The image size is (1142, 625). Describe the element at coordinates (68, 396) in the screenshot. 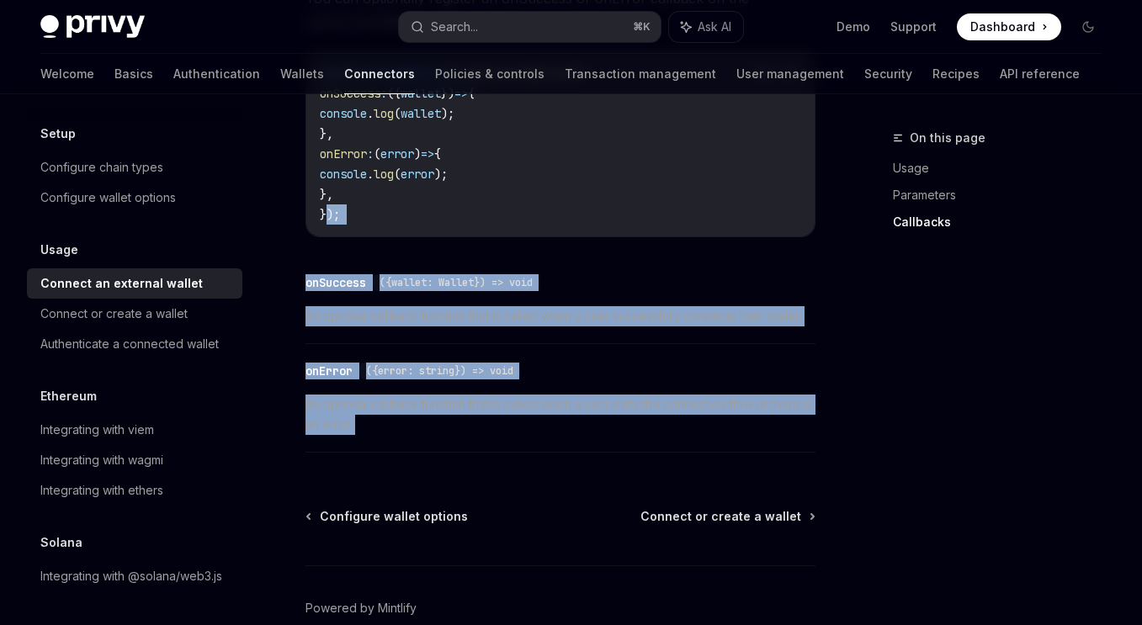

I see `h5: Ethereum` at that location.